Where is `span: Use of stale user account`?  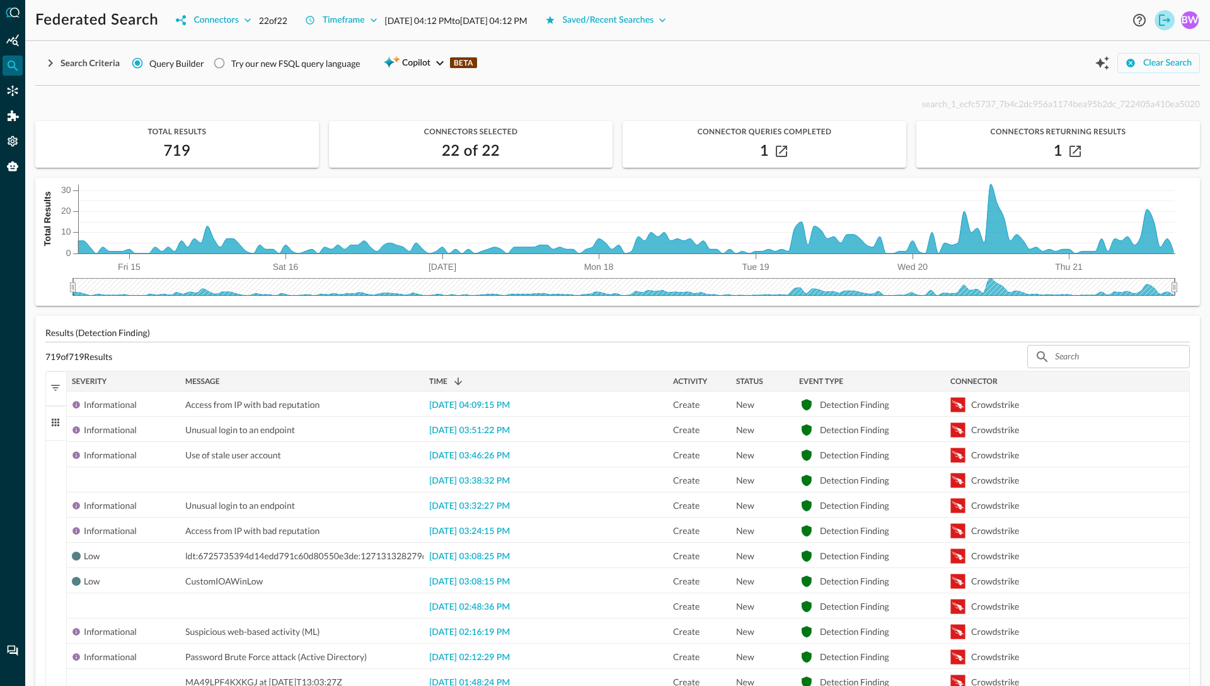
span: Use of stale user account is located at coordinates (233, 455).